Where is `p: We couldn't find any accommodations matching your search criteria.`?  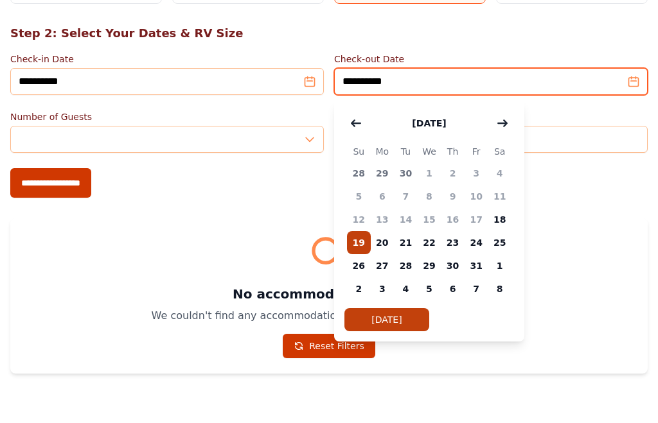 p: We couldn't find any accommodations matching your search criteria. is located at coordinates (329, 316).